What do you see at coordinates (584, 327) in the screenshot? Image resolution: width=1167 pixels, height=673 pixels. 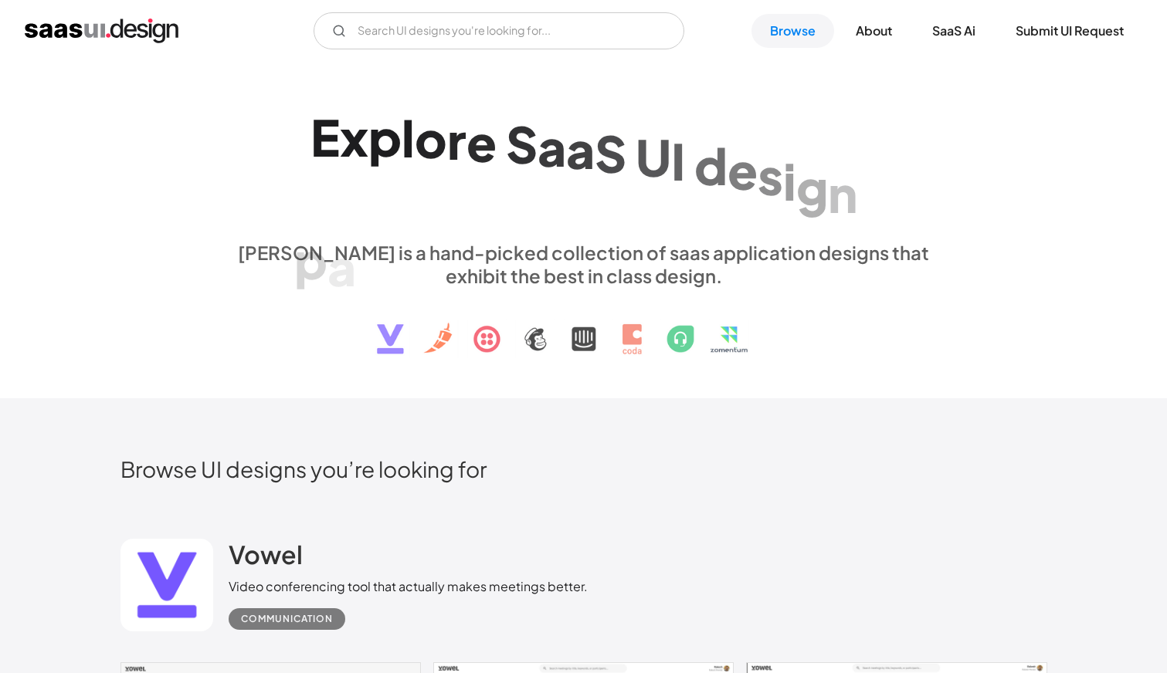 I see `img: text, icon, saas logo` at bounding box center [584, 327].